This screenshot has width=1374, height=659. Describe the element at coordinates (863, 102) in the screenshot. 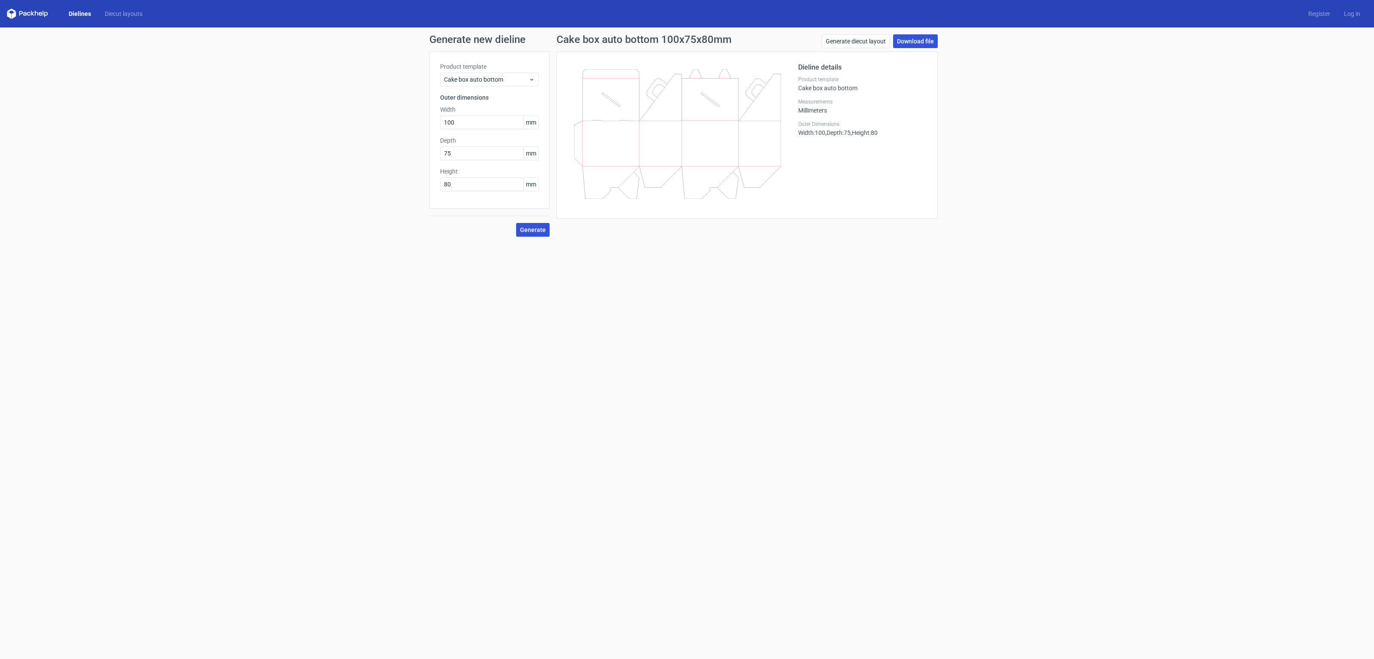

I see `label: Measurements` at that location.